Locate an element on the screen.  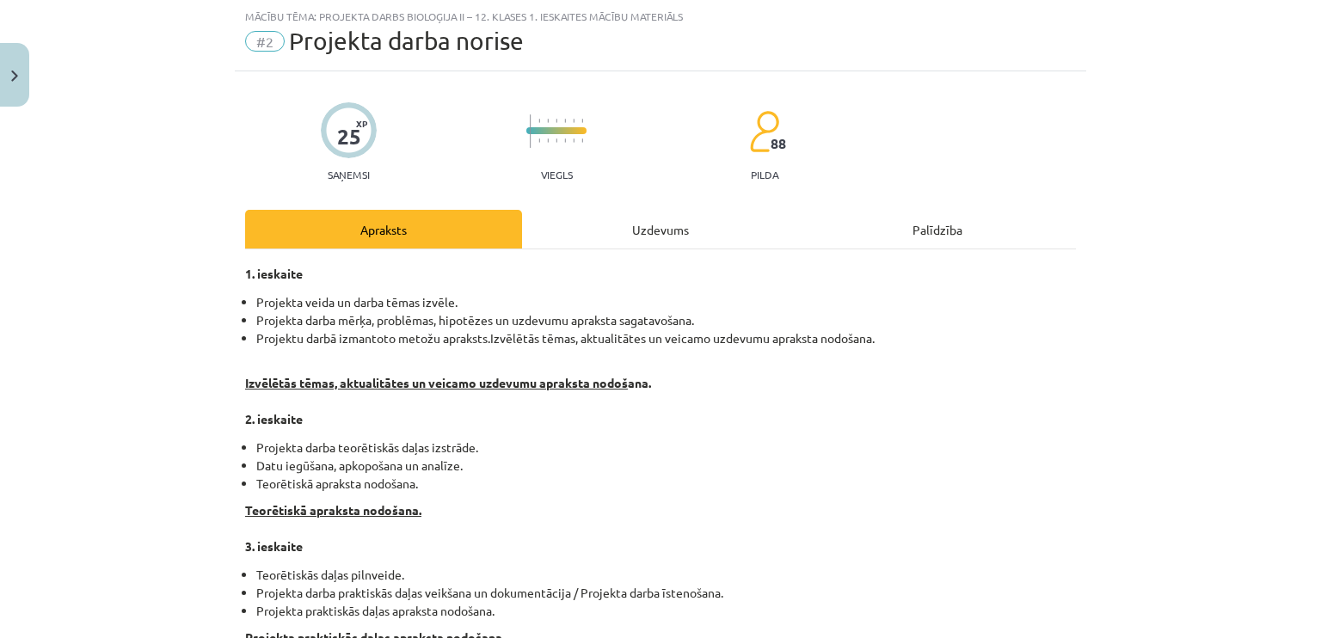
p: Saņemsi is located at coordinates (348, 175).